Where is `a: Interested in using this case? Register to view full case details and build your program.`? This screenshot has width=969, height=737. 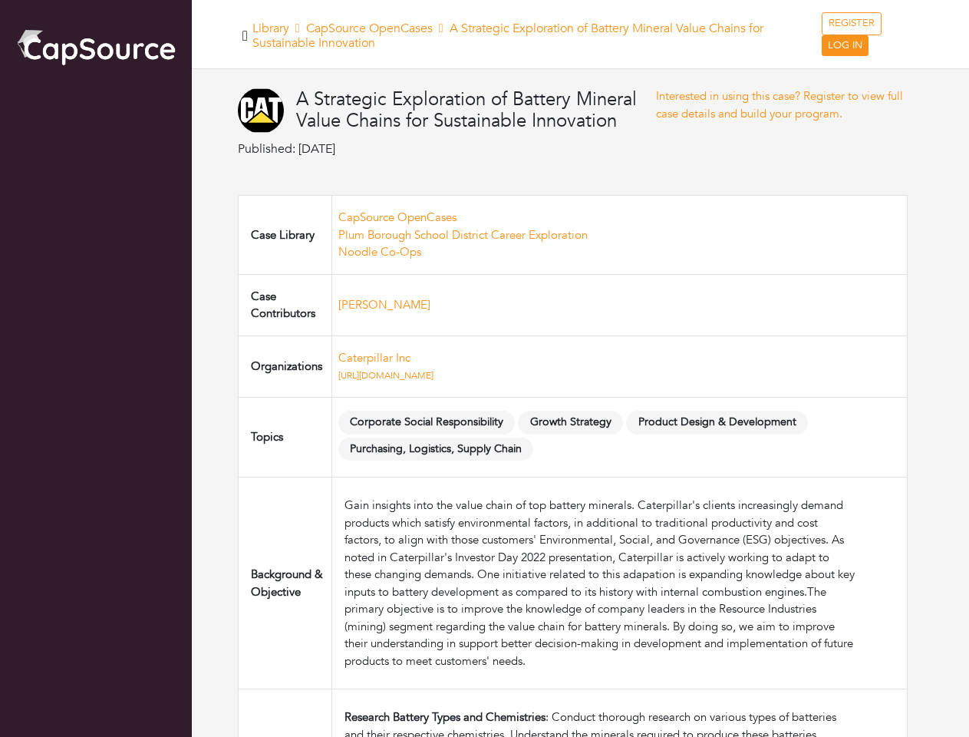
a: Interested in using this case? Register to view full case details and build your program. is located at coordinates (779, 104).